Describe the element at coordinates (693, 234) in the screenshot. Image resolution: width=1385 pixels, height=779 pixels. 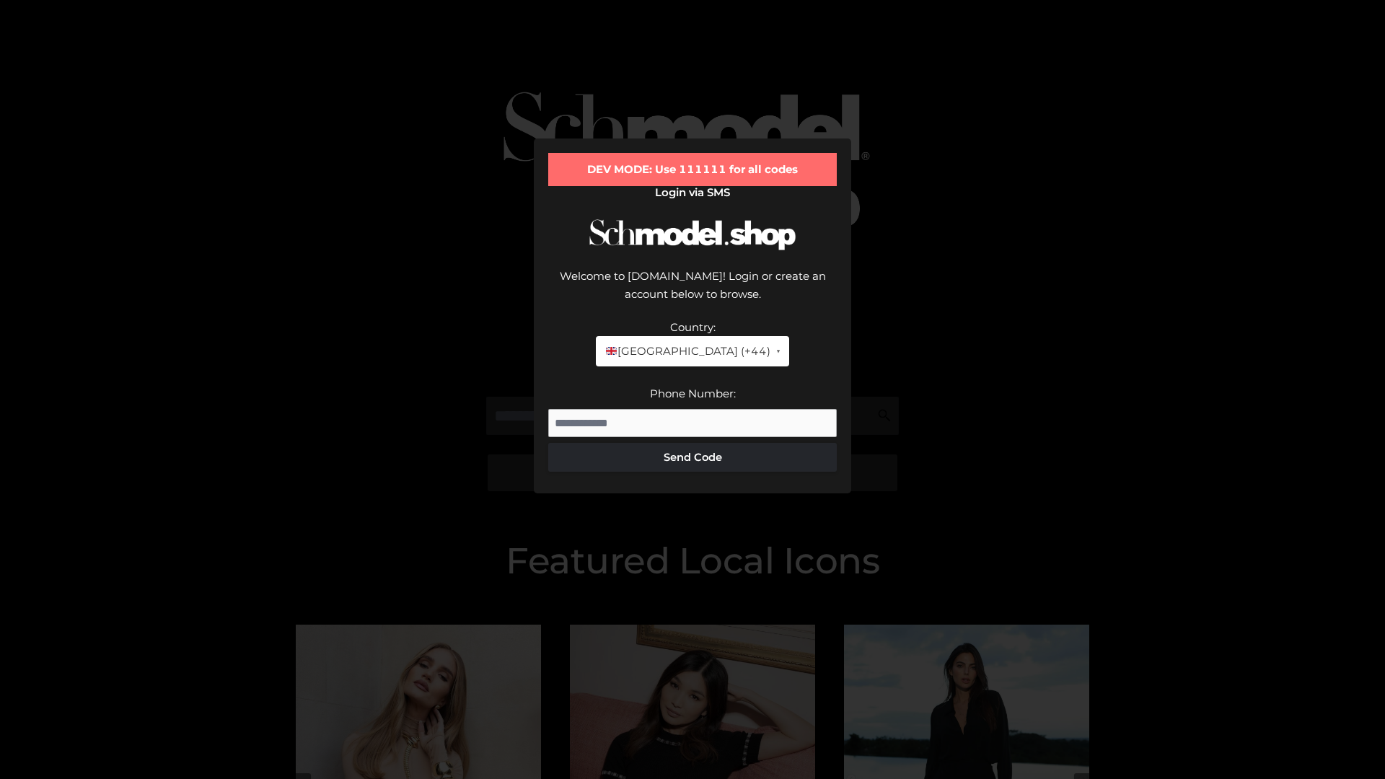
I see `img: Schmodel Logo` at that location.